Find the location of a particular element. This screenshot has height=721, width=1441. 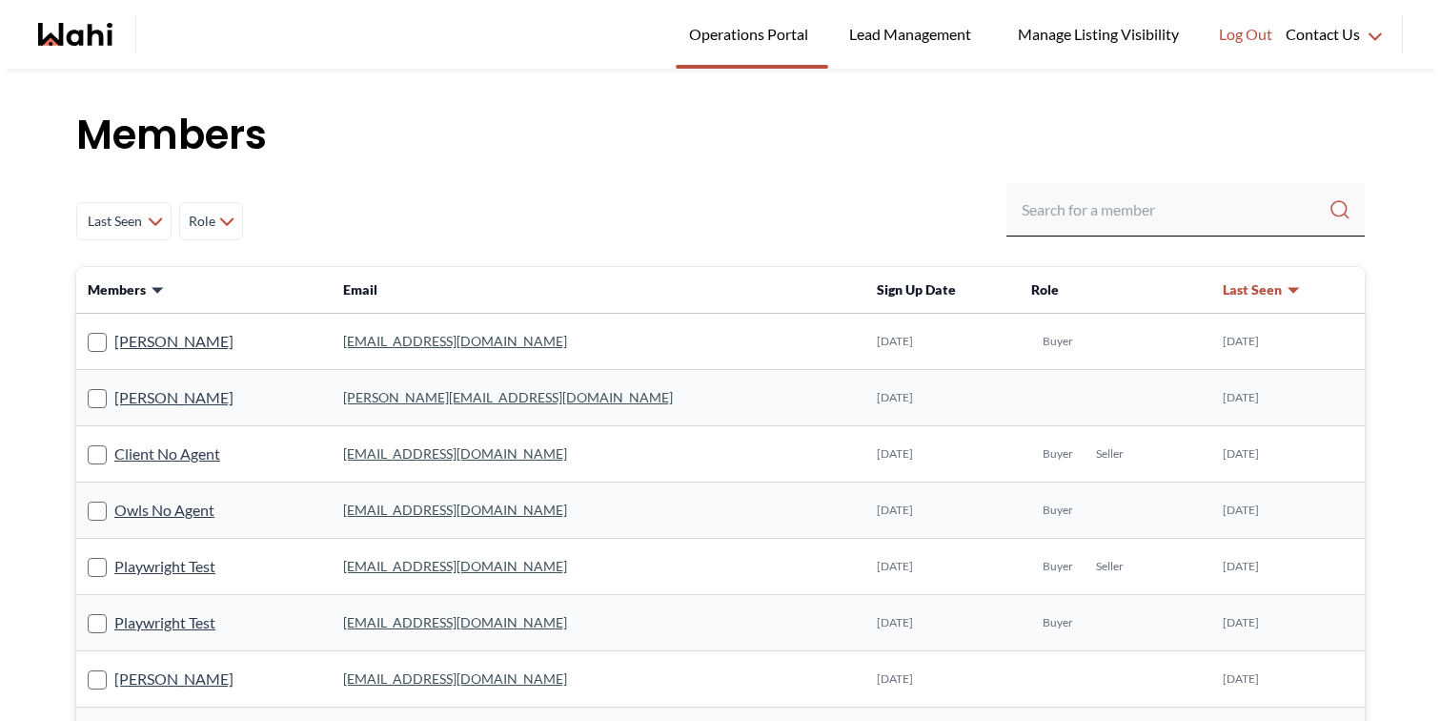

a: Owls No Agent is located at coordinates (164, 510).